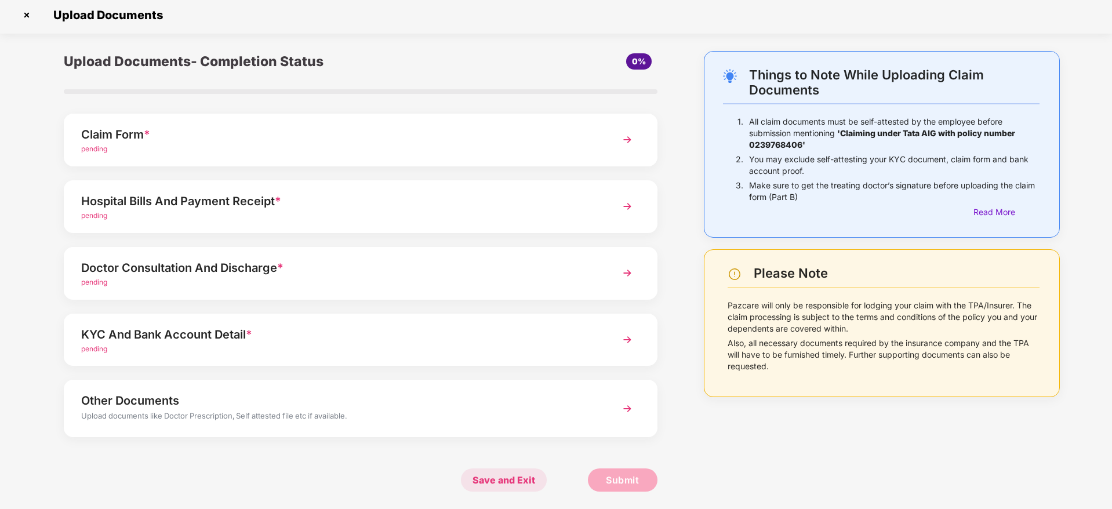  What do you see at coordinates (337, 417) in the screenshot?
I see `div: Upload documents like Doctor Prescription, Self attested file etc if available.` at bounding box center [337, 417].